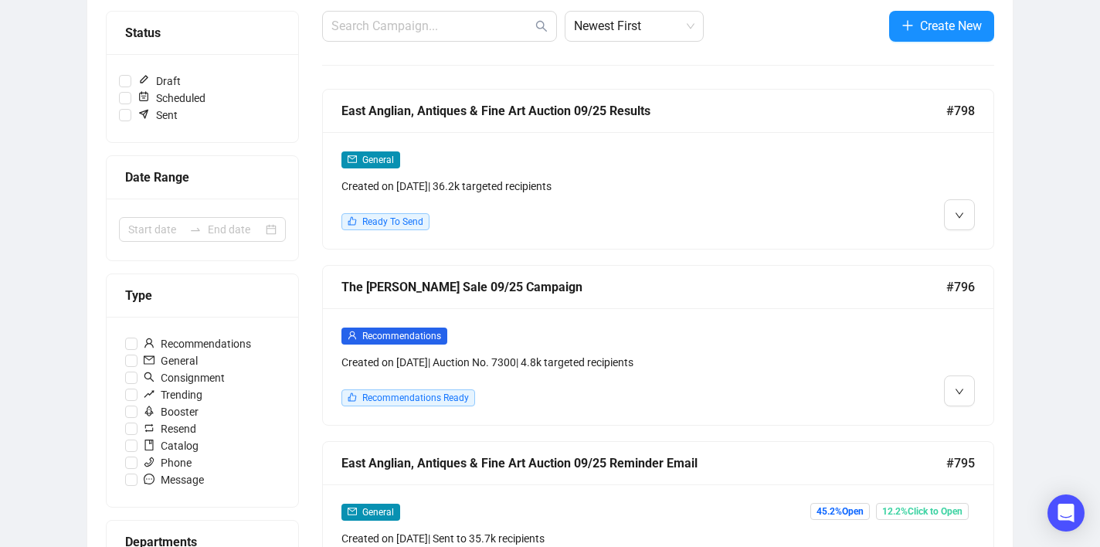 This screenshot has width=1100, height=547. Describe the element at coordinates (168, 463) in the screenshot. I see `span: Phone` at that location.